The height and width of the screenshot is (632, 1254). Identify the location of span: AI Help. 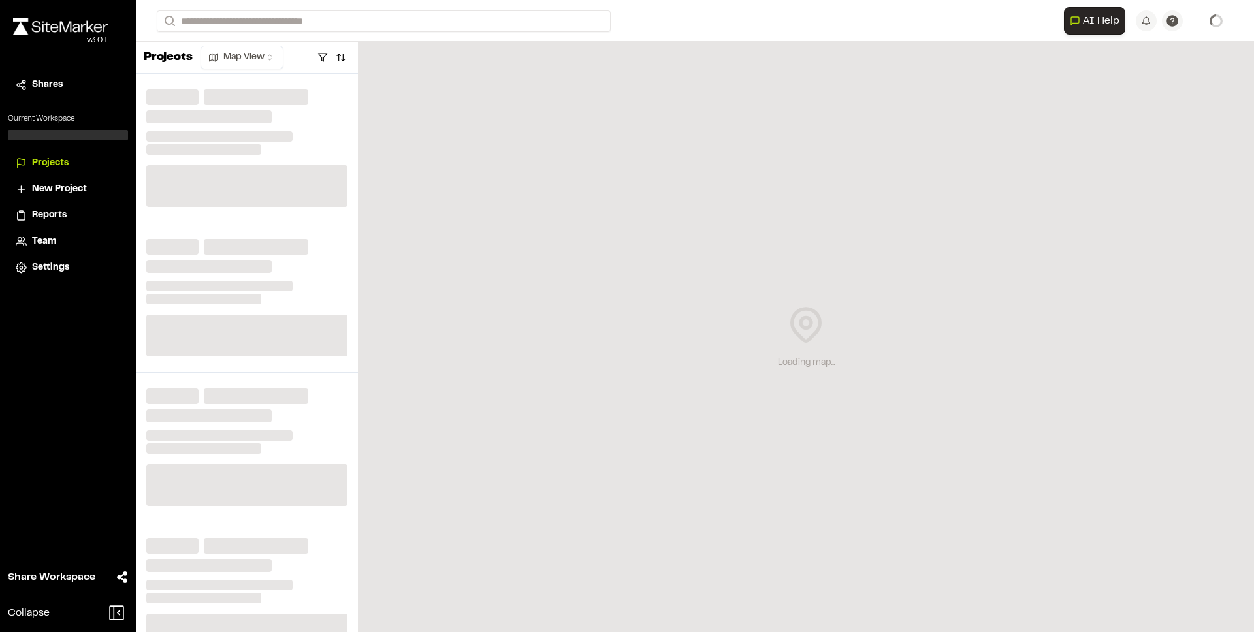
(1101, 21).